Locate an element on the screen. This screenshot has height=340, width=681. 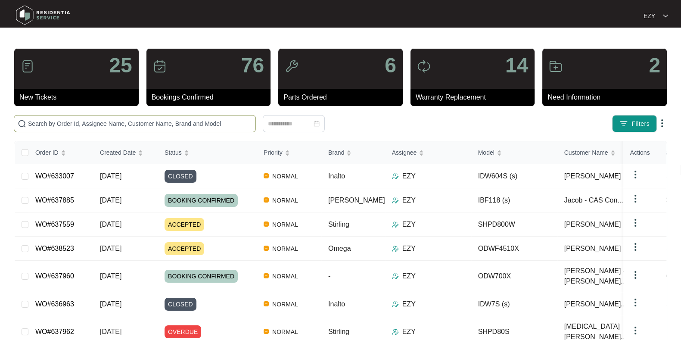
p: 6 is located at coordinates (390, 65).